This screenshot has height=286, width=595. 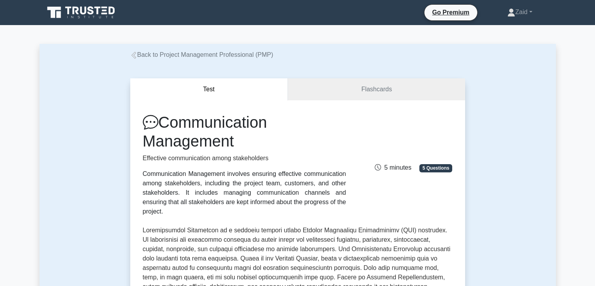 What do you see at coordinates (244, 192) in the screenshot?
I see `div: Communication Management involves ensuring effective communication among stakeholders, including ...` at bounding box center [244, 192].